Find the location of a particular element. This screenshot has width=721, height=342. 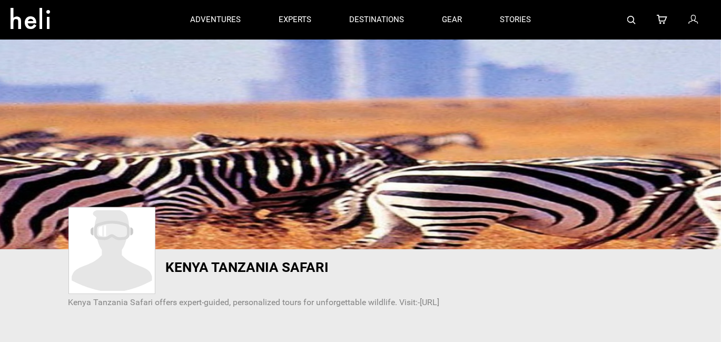

p: destinations is located at coordinates (377, 19).